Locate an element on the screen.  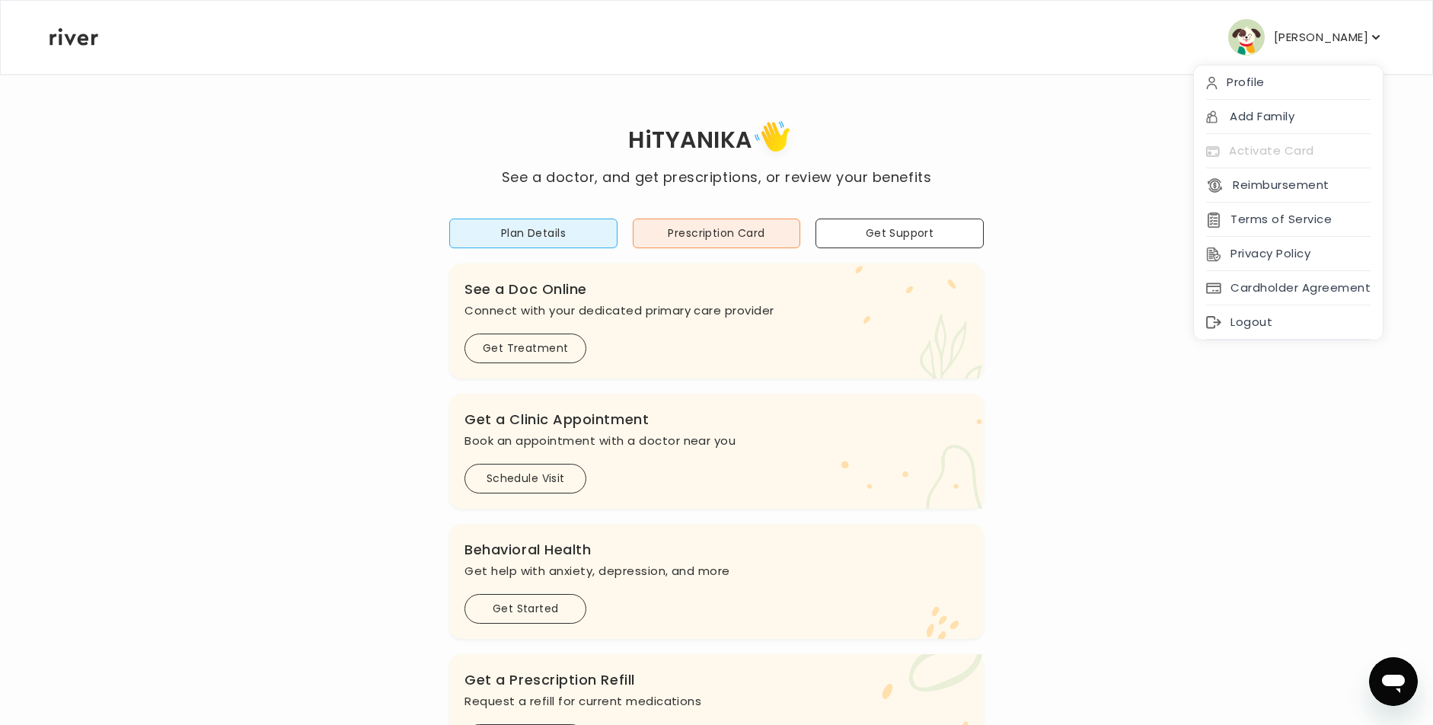
p: See a doctor, and get prescriptions, or review your benefits is located at coordinates (716, 177).